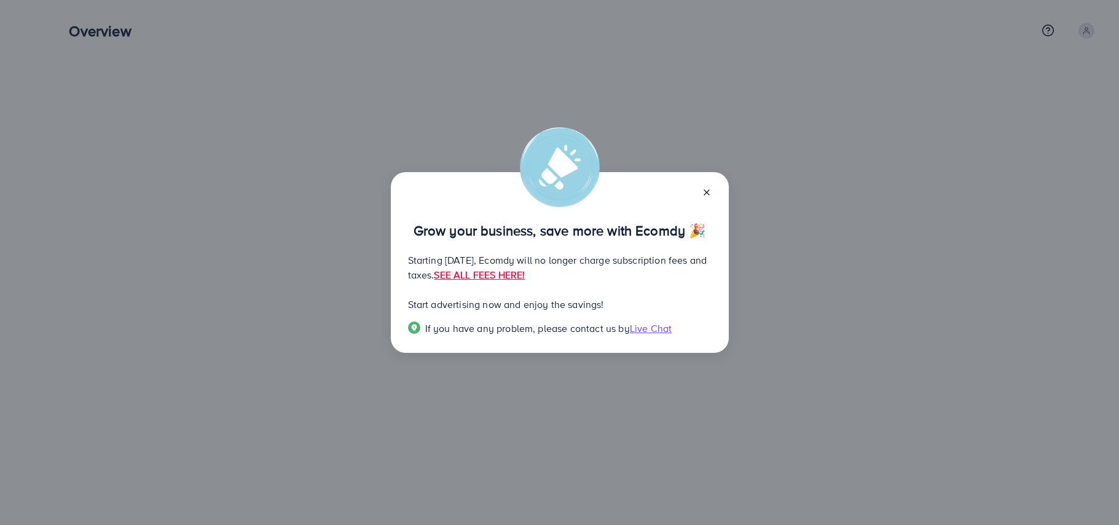  What do you see at coordinates (479, 275) in the screenshot?
I see `a: SEE ALL FEES HERE!` at bounding box center [479, 275].